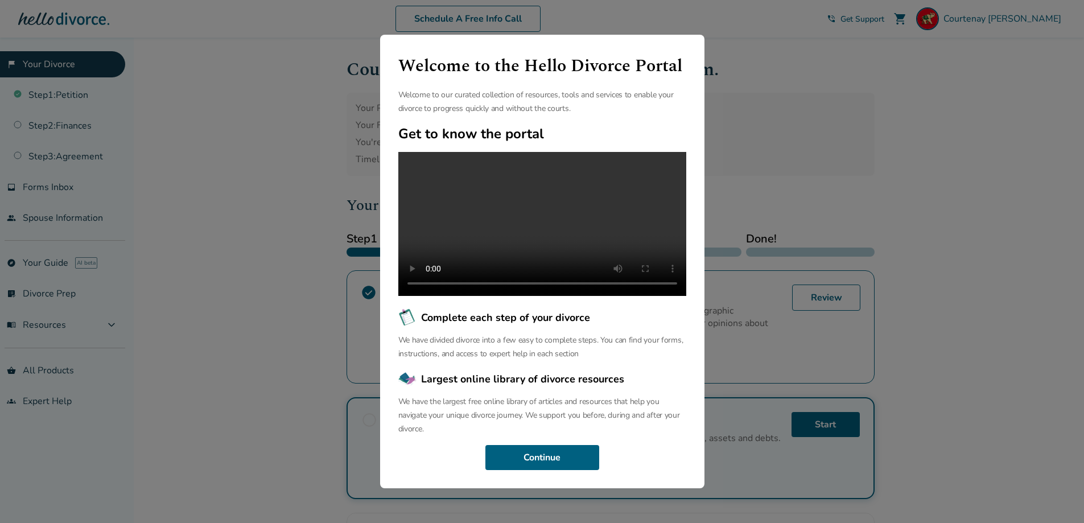  What do you see at coordinates (408, 379) in the screenshot?
I see `img: Largest online library of divorce resources` at bounding box center [408, 379].